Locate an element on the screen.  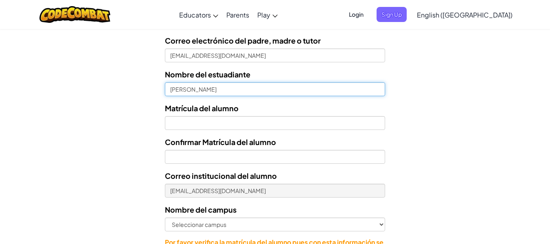
span: Login is located at coordinates (357, 14).